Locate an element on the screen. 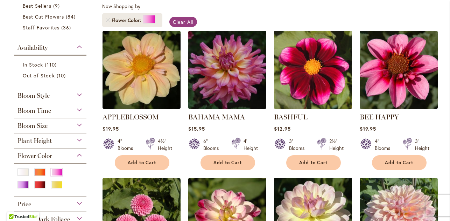 The image size is (450, 221). div: 4' Height is located at coordinates (251, 145).